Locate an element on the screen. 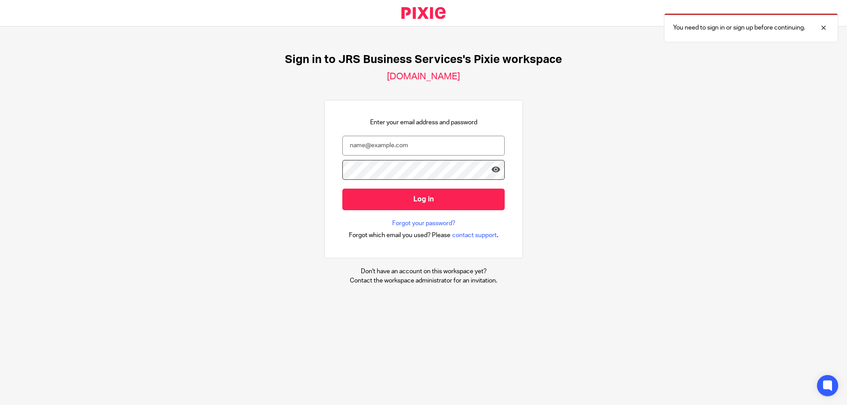 Image resolution: width=847 pixels, height=405 pixels. a: Forgot your password? is located at coordinates (424, 224).